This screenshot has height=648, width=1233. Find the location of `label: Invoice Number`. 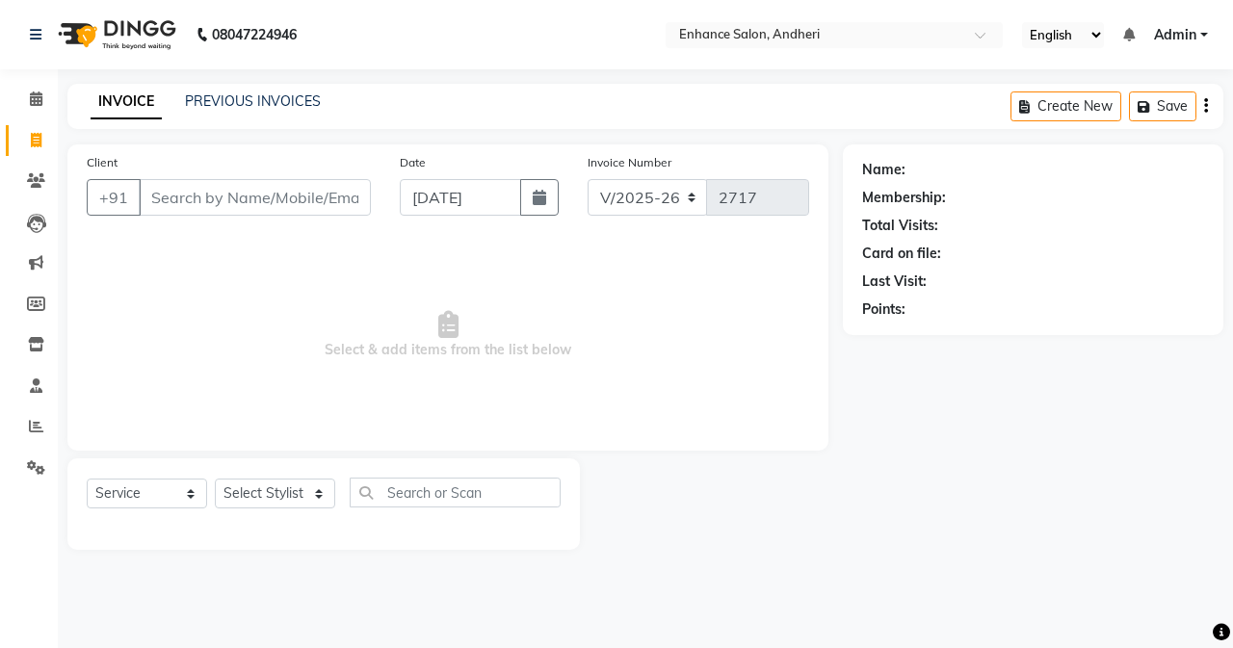

label: Invoice Number is located at coordinates (629, 163).